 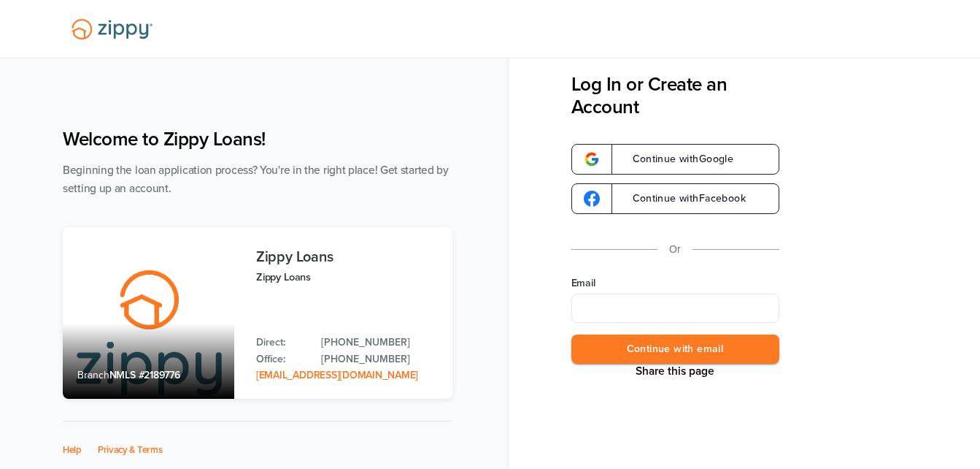 What do you see at coordinates (255, 179) in the screenshot?
I see `span: Beginning the loan application process? You're in the right place! Get started by setting up an a...` at bounding box center [255, 179].